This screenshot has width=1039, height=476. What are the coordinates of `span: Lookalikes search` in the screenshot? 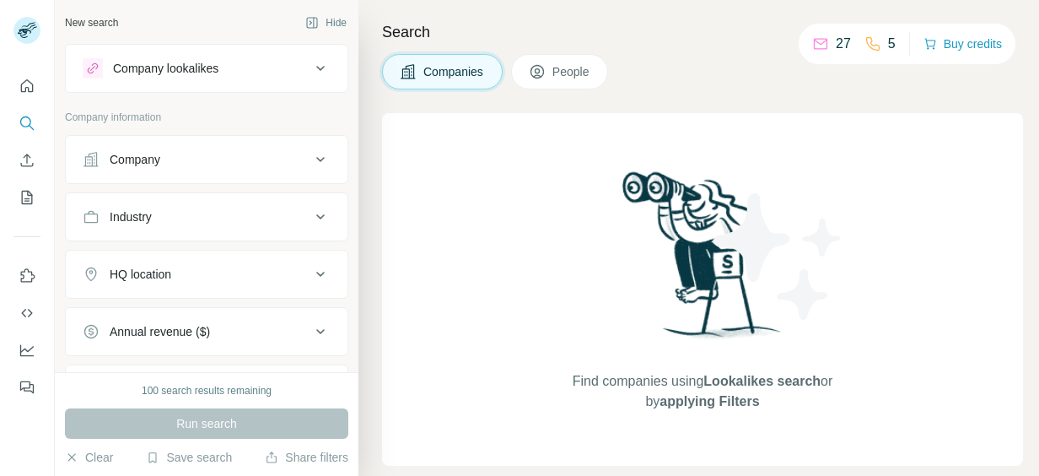 It's located at (762, 381).